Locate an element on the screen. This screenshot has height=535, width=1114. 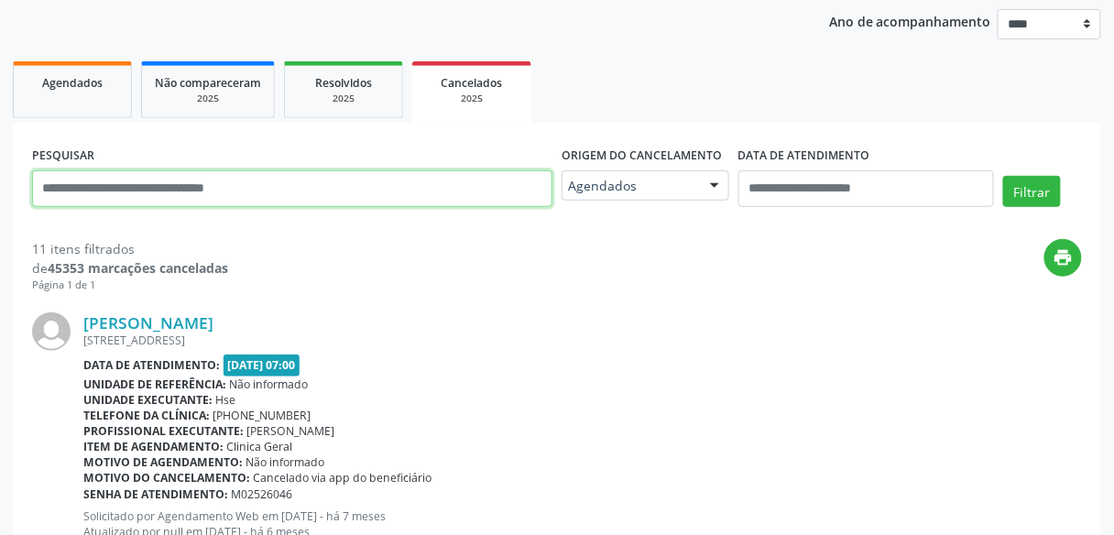
span: Resolvidos is located at coordinates (343, 82).